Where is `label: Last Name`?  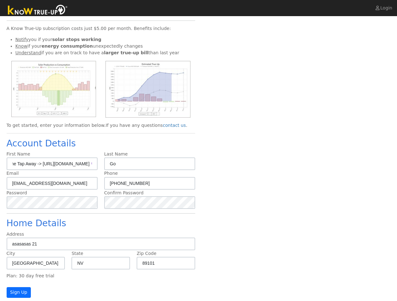
label: Last Name is located at coordinates (116, 154).